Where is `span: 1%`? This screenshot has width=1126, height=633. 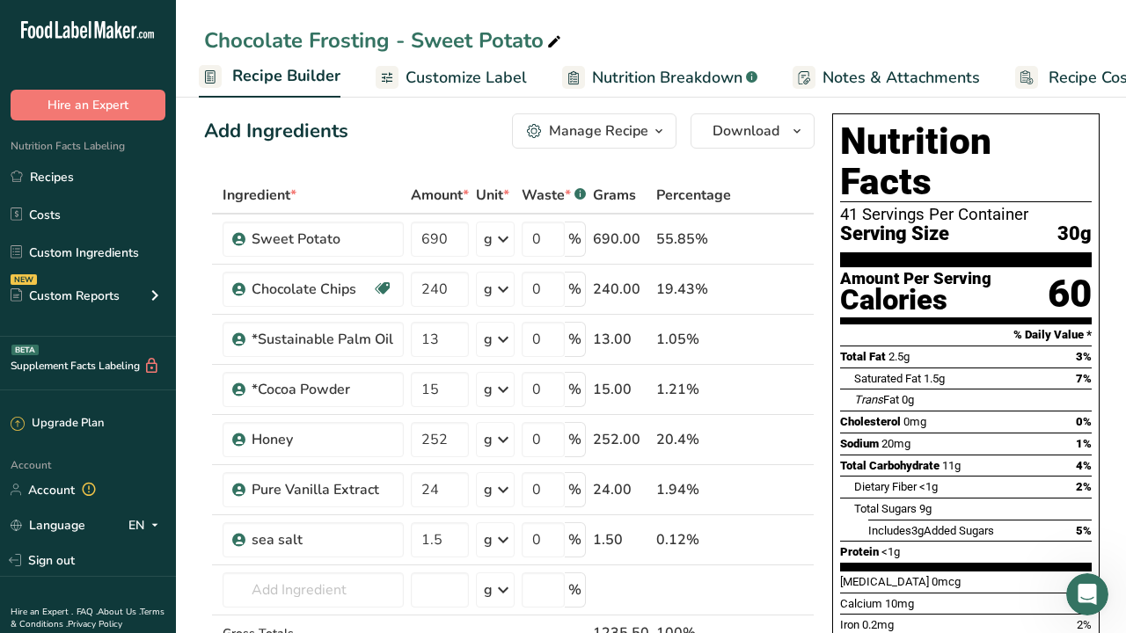 span: 1% is located at coordinates (1084, 443).